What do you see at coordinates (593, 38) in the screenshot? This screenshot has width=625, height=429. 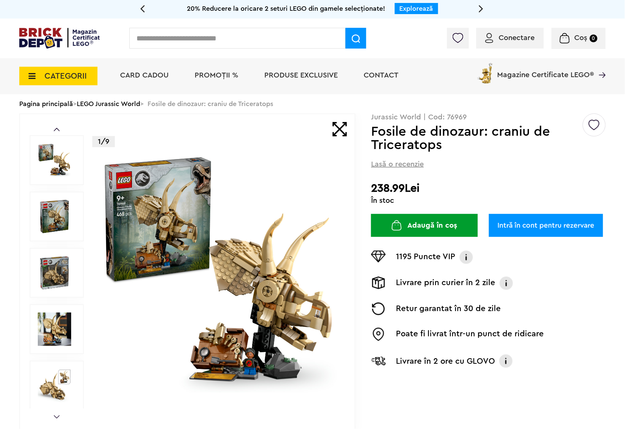 I see `small: 0` at bounding box center [593, 38].